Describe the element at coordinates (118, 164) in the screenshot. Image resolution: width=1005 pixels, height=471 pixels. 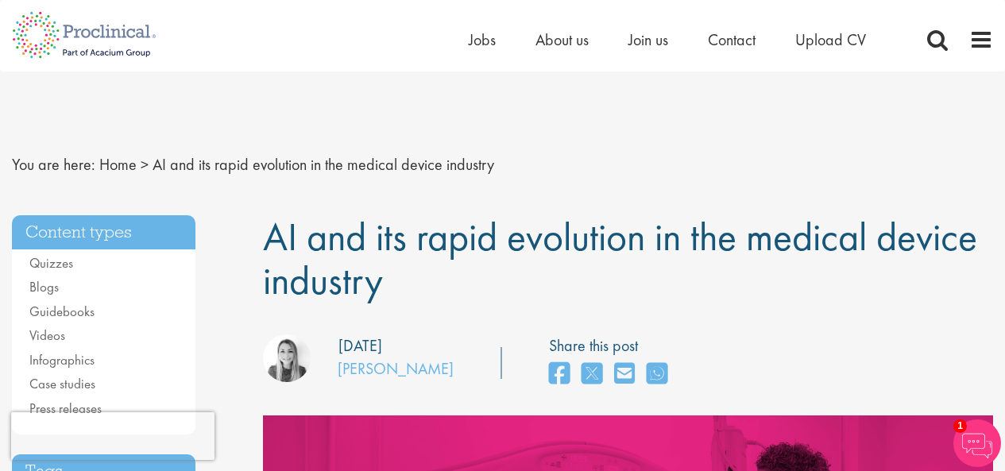
I see `a: breadcrumb link` at that location.